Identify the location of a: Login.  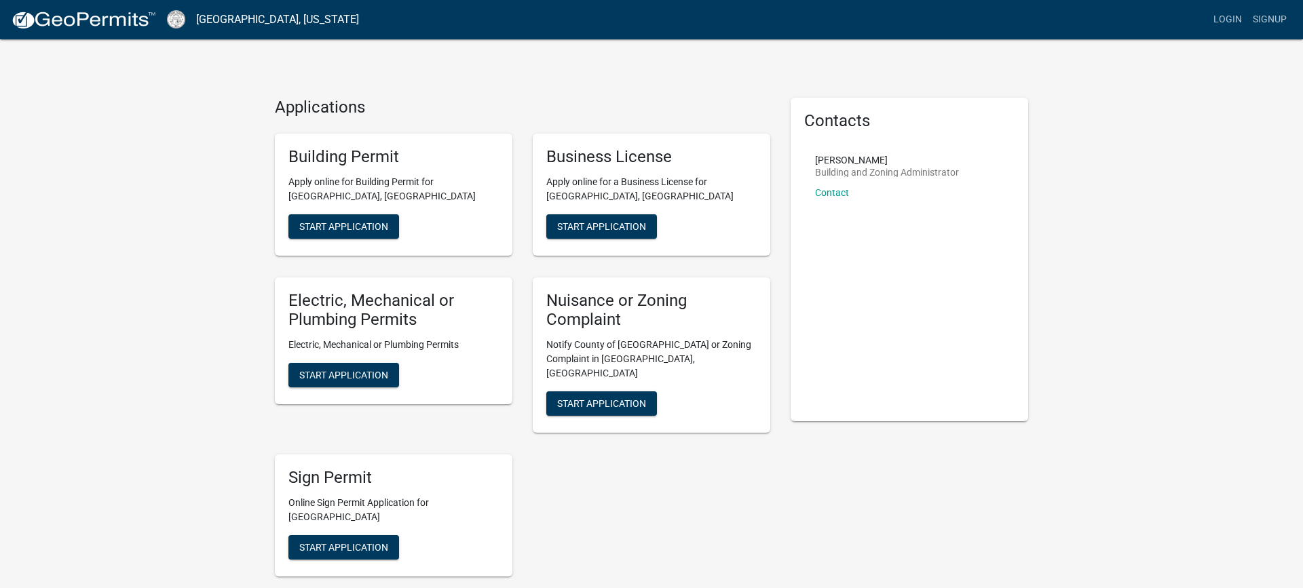
(1228, 20).